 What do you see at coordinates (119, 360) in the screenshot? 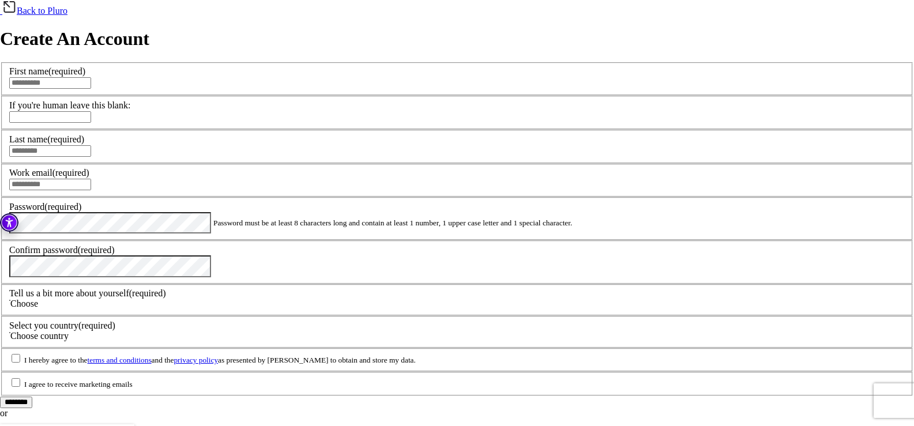
I see `a: terms and conditions` at bounding box center [119, 360].